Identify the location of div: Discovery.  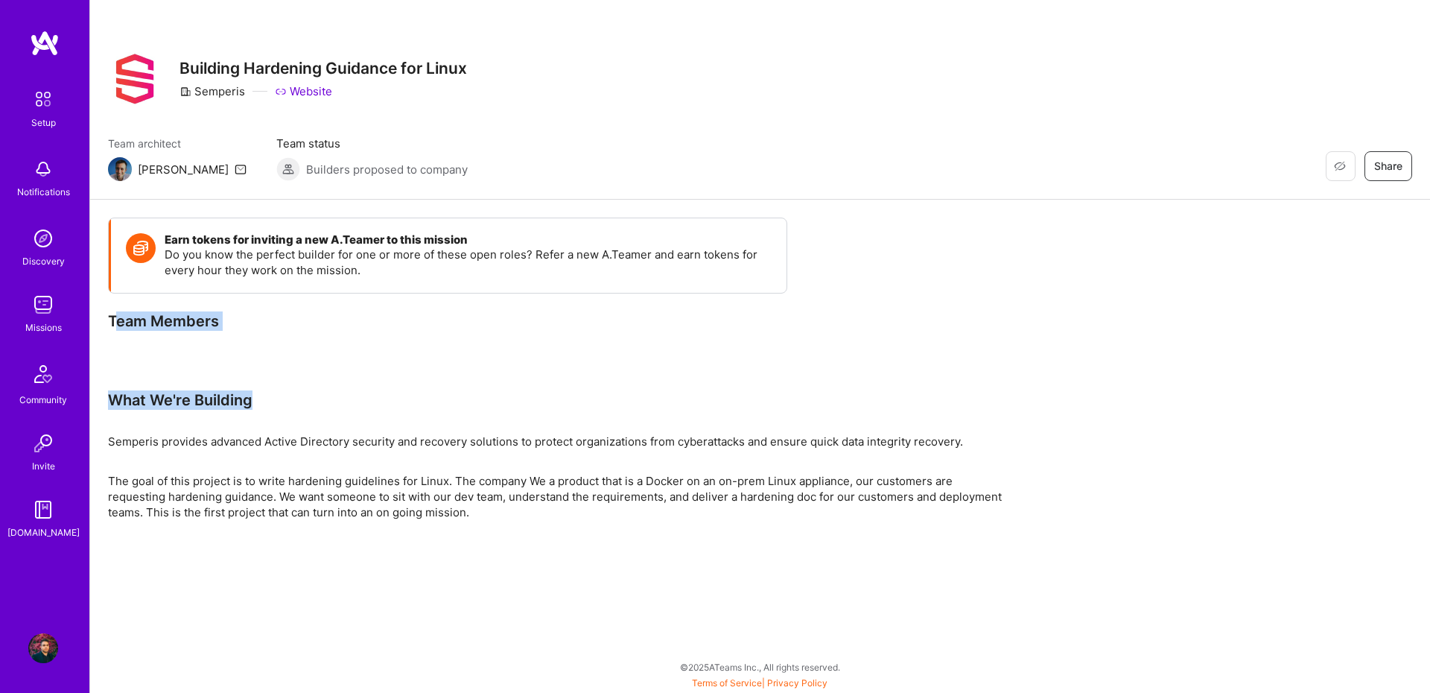
(43, 261).